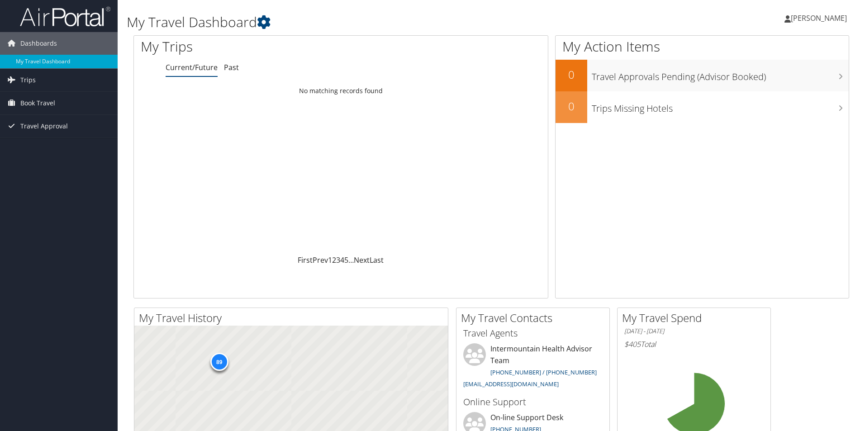 This screenshot has width=865, height=431. Describe the element at coordinates (341, 91) in the screenshot. I see `td: No matching records found` at that location.